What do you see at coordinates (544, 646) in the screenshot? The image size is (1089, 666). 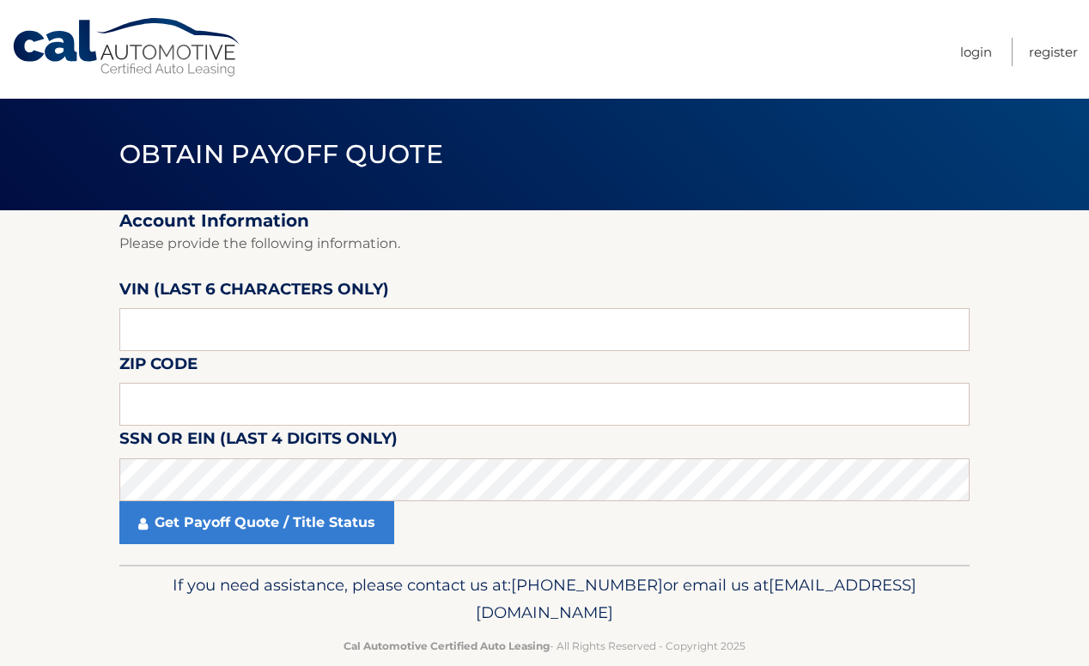 I see `p: - All Rights Reserved - Copyright 2025` at bounding box center [544, 646].